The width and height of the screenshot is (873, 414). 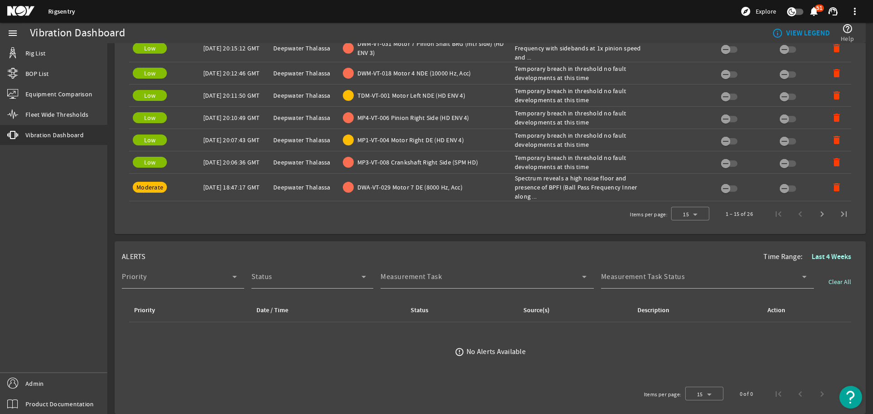 What do you see at coordinates (35, 53) in the screenshot?
I see `span: Rig List` at bounding box center [35, 53].